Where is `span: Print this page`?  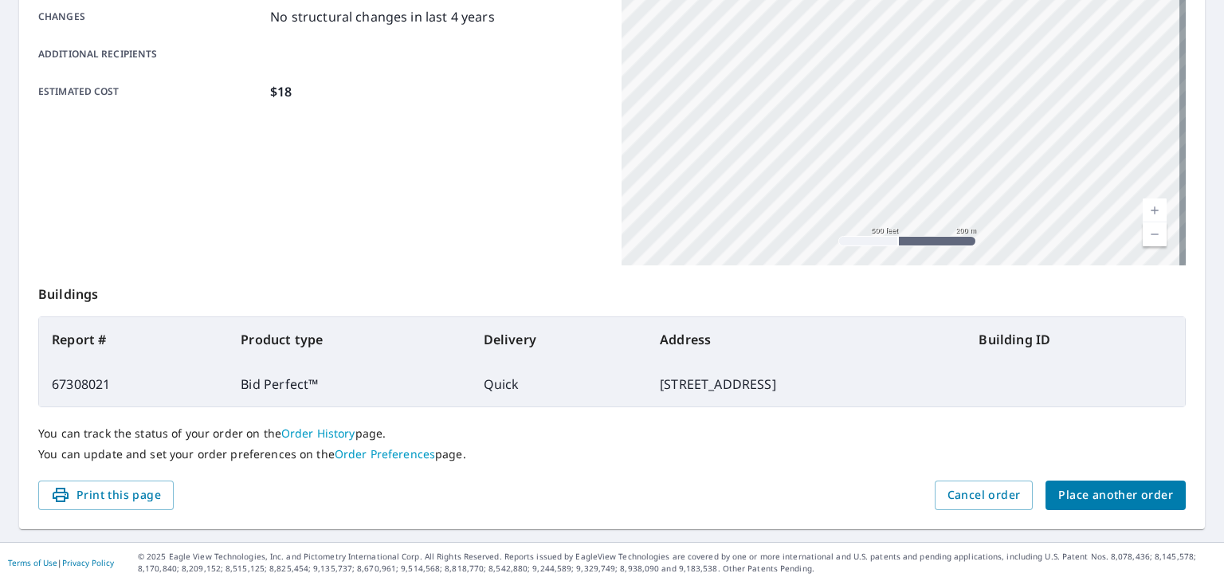 span: Print this page is located at coordinates (106, 495).